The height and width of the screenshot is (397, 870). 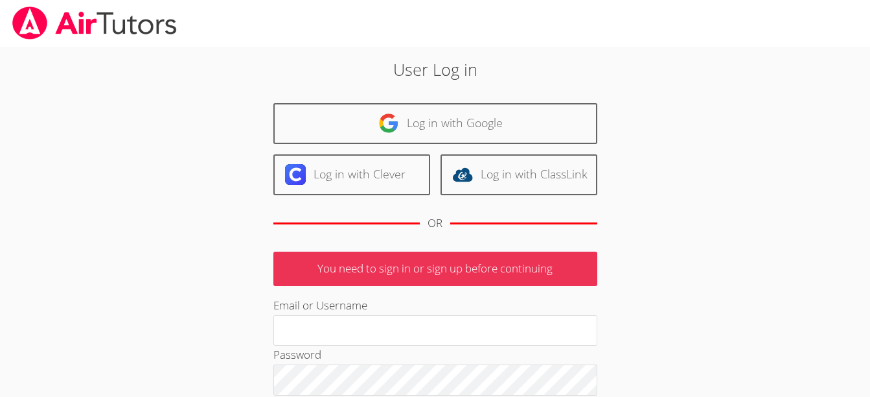 What do you see at coordinates (296, 174) in the screenshot?
I see `img: clever-logo-6eab21bc6e7a338710f1a6ff85c0baf02591cd810cc4098c63d3a4b26e2feb20.svg` at bounding box center [296, 174].